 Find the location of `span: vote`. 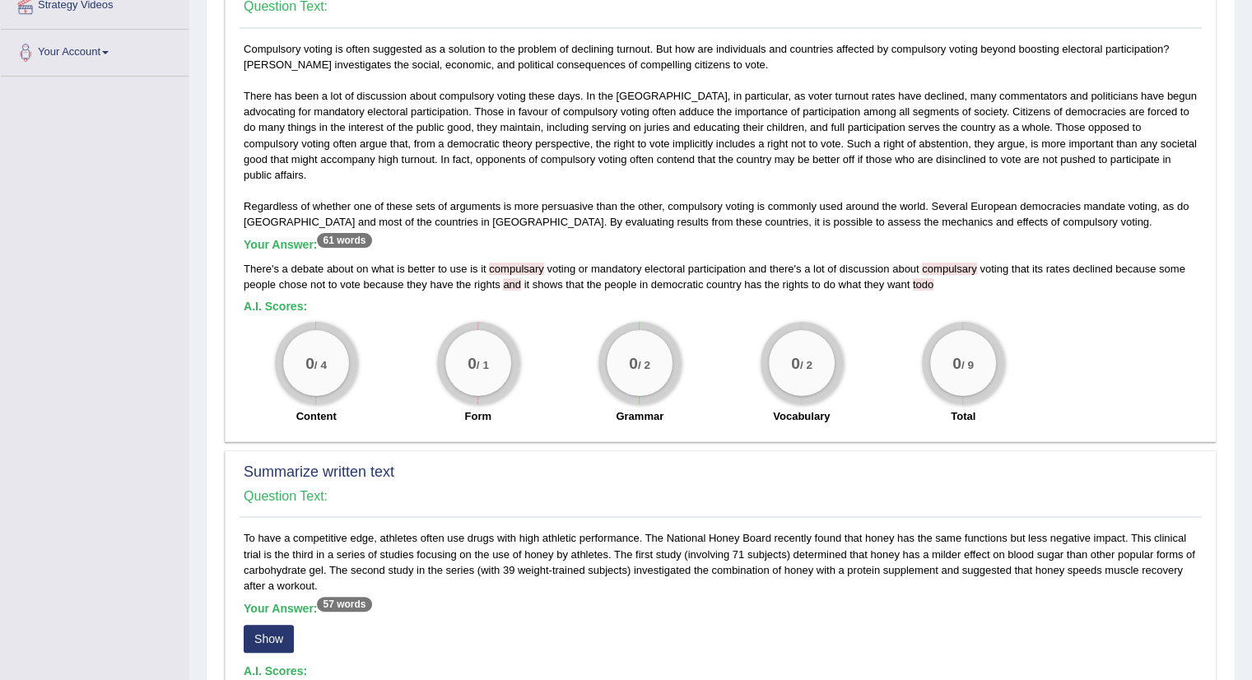

span: vote is located at coordinates (350, 284).